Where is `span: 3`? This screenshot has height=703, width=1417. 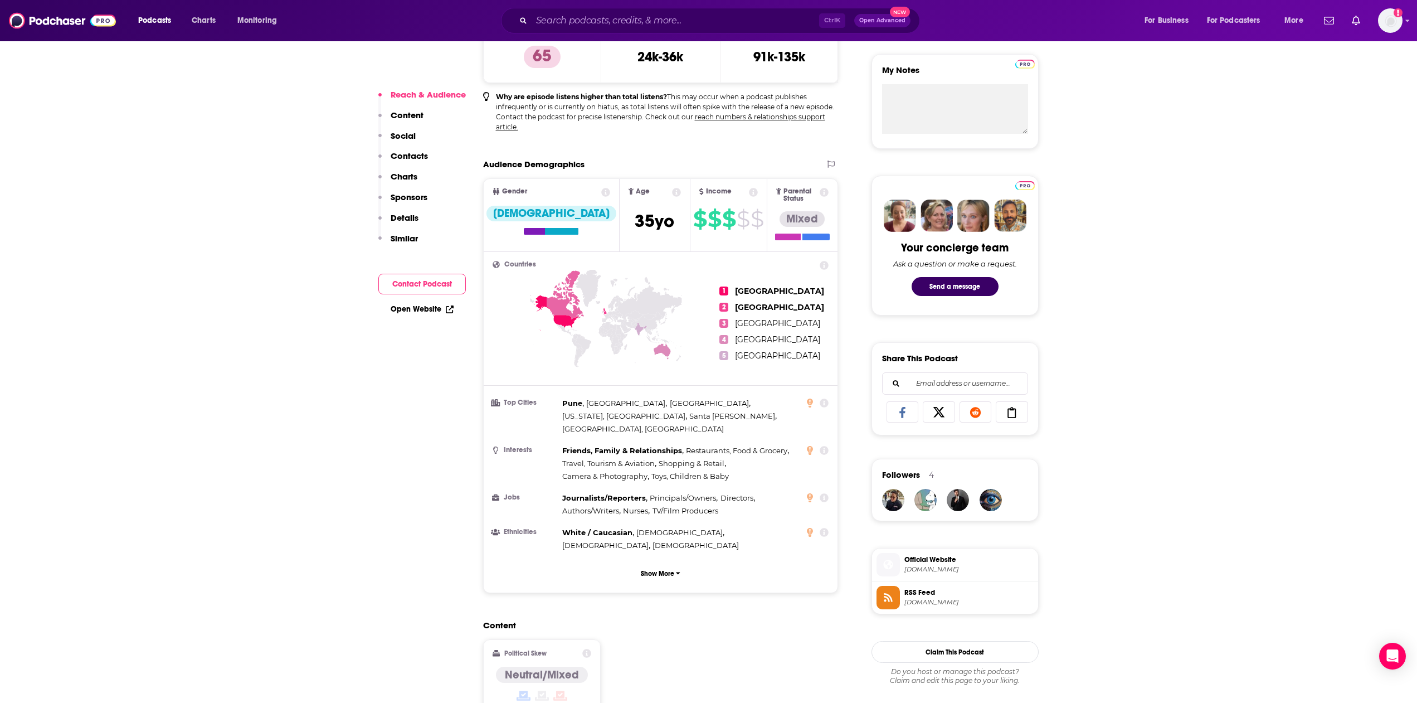
span: 3 is located at coordinates (724, 323).